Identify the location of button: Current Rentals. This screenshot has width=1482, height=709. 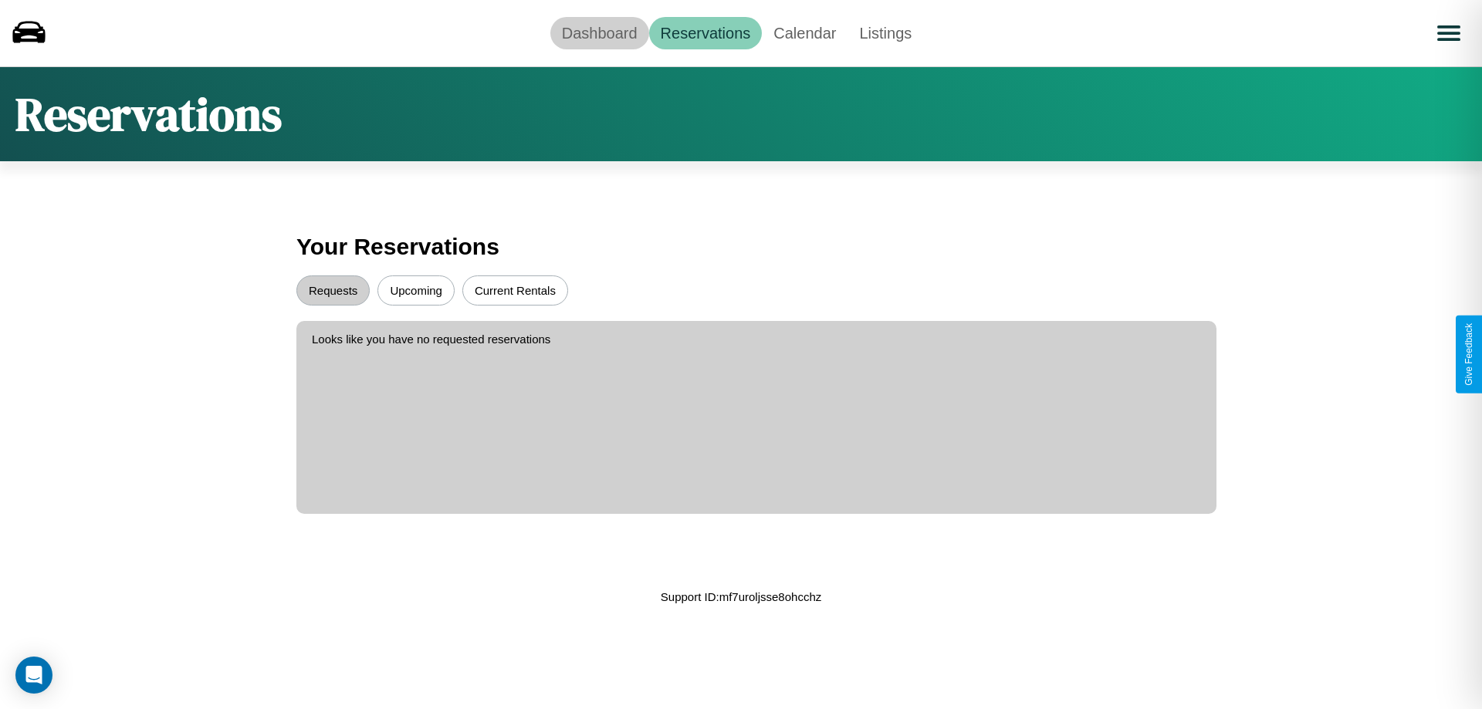
(515, 290).